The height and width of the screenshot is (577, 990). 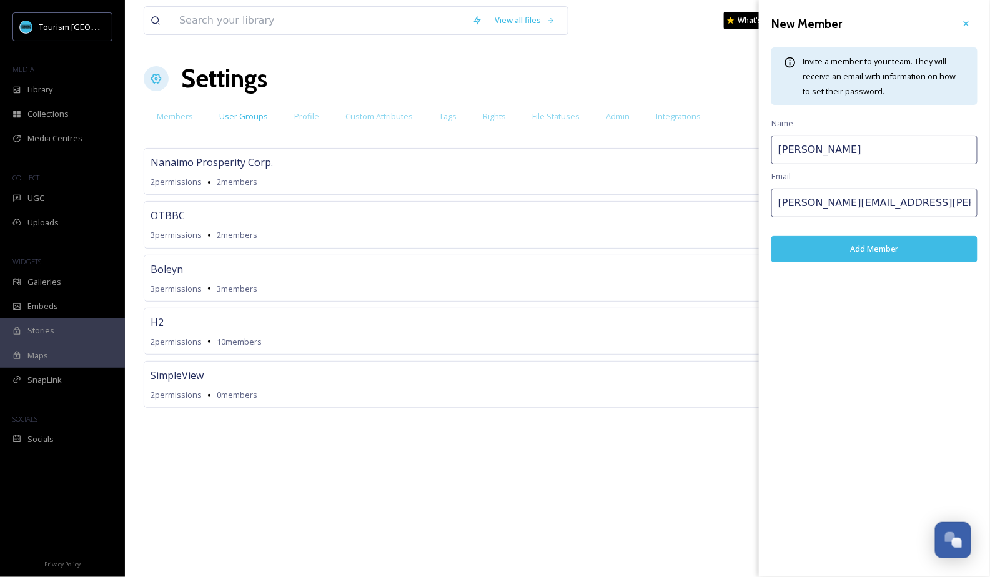 I want to click on span: Collections, so click(x=48, y=114).